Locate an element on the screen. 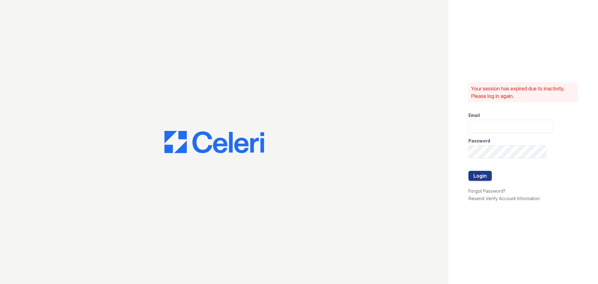 The height and width of the screenshot is (284, 598). label: Email is located at coordinates (474, 115).